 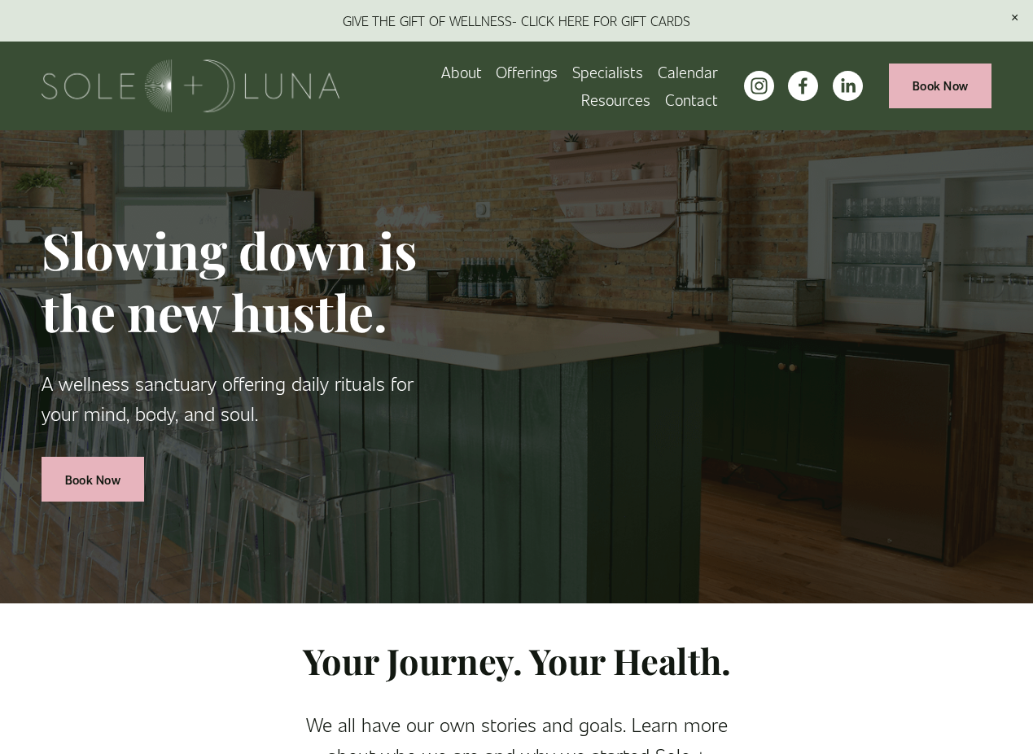 What do you see at coordinates (848, 85) in the screenshot?
I see `a: LinkedIn` at bounding box center [848, 85].